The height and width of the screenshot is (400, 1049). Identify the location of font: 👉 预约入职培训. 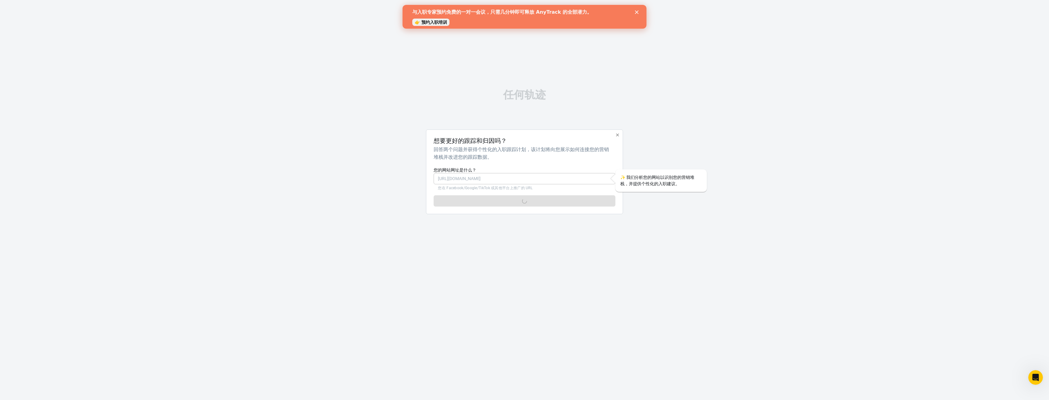
(28, 17).